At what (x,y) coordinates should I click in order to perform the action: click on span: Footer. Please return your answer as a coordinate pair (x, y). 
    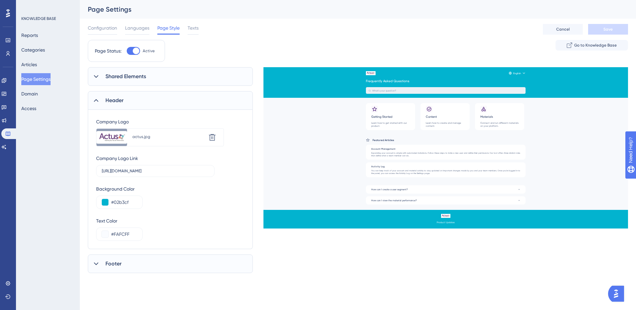
    Looking at the image, I should click on (113, 264).